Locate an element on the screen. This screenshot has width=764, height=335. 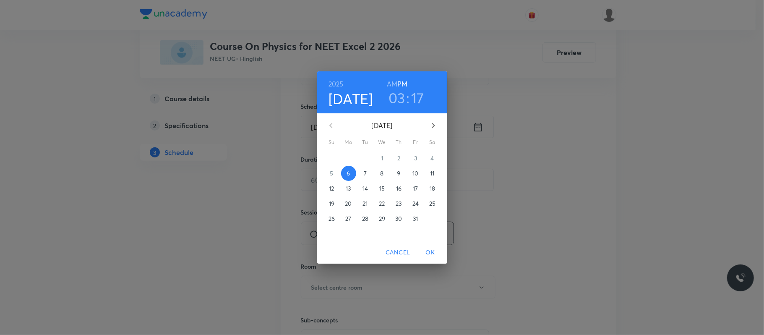
button: 21 is located at coordinates (365, 204).